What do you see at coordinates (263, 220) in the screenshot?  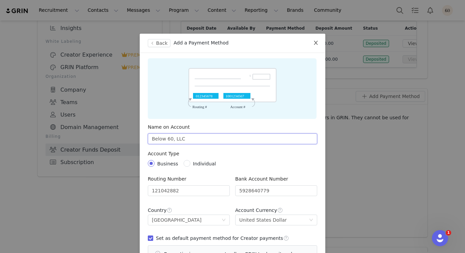 I see `div: United States Dollar` at bounding box center [263, 220].